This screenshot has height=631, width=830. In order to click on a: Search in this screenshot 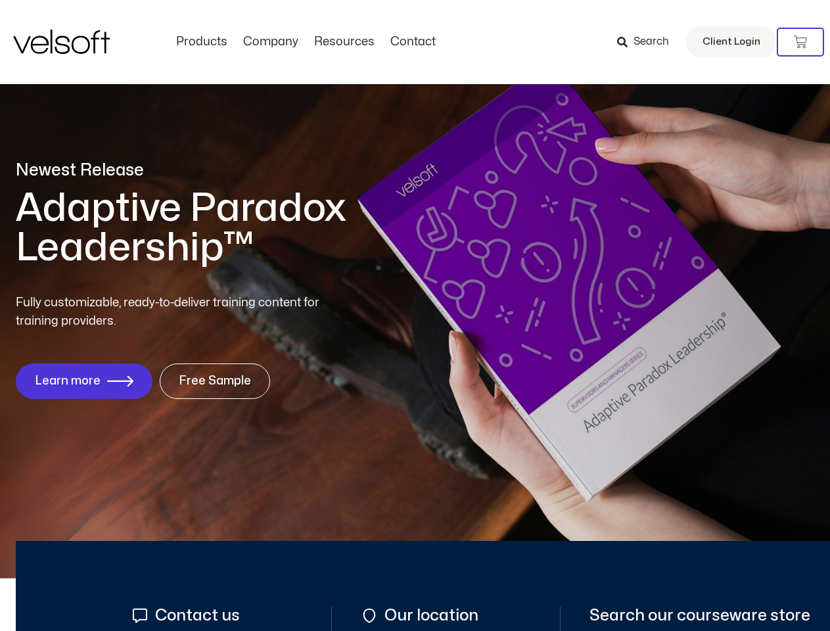, I will do `click(648, 42)`.